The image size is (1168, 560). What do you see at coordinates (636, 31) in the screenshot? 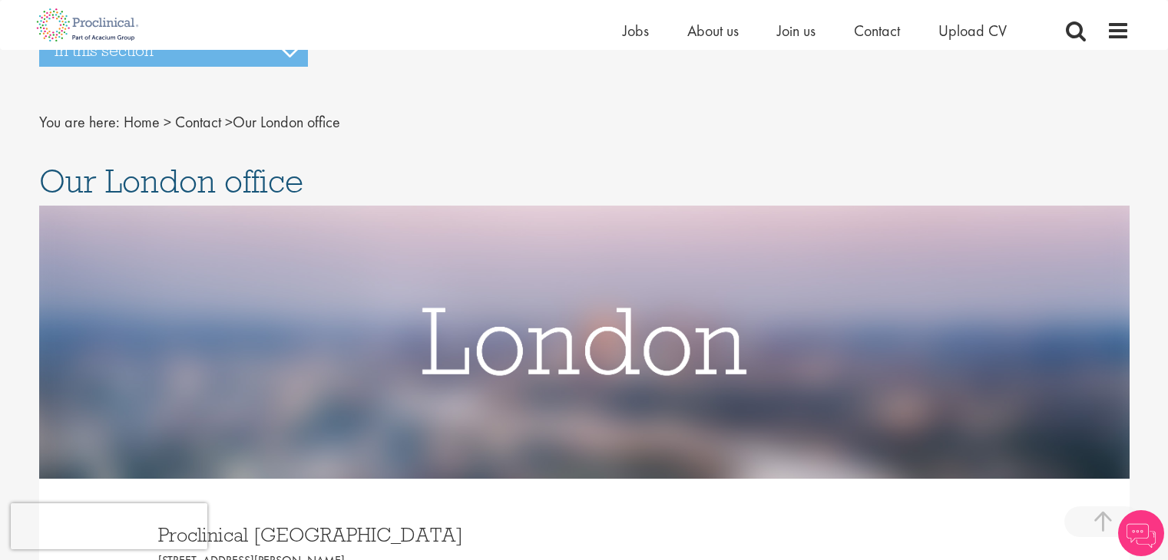
I see `a: Jobs` at bounding box center [636, 31].